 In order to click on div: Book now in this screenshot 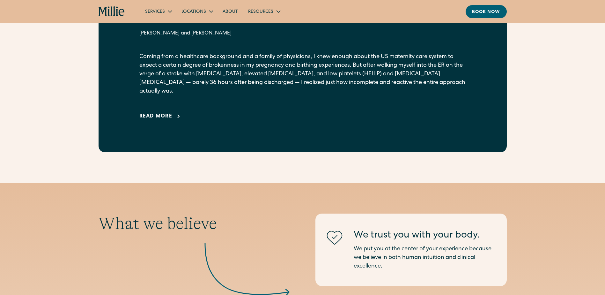, I will do `click(486, 12)`.